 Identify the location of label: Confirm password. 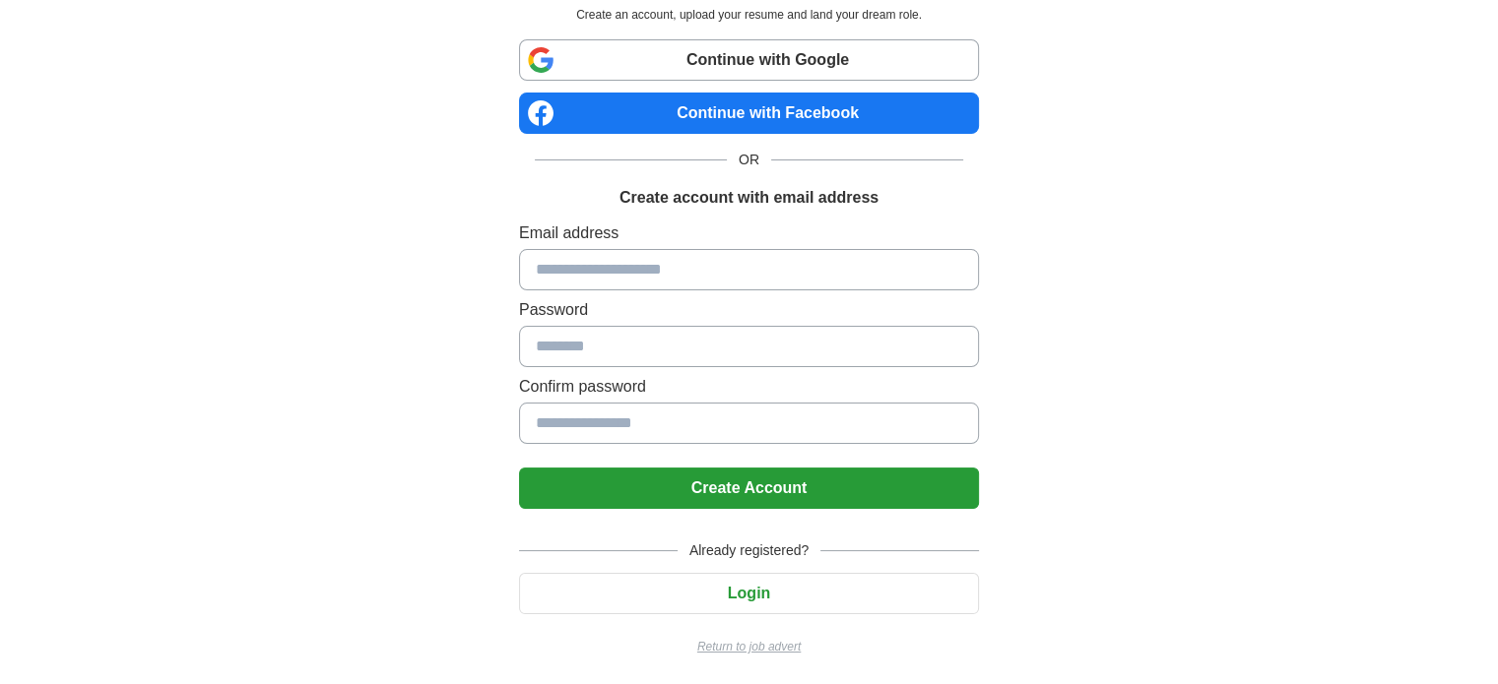
(748, 387).